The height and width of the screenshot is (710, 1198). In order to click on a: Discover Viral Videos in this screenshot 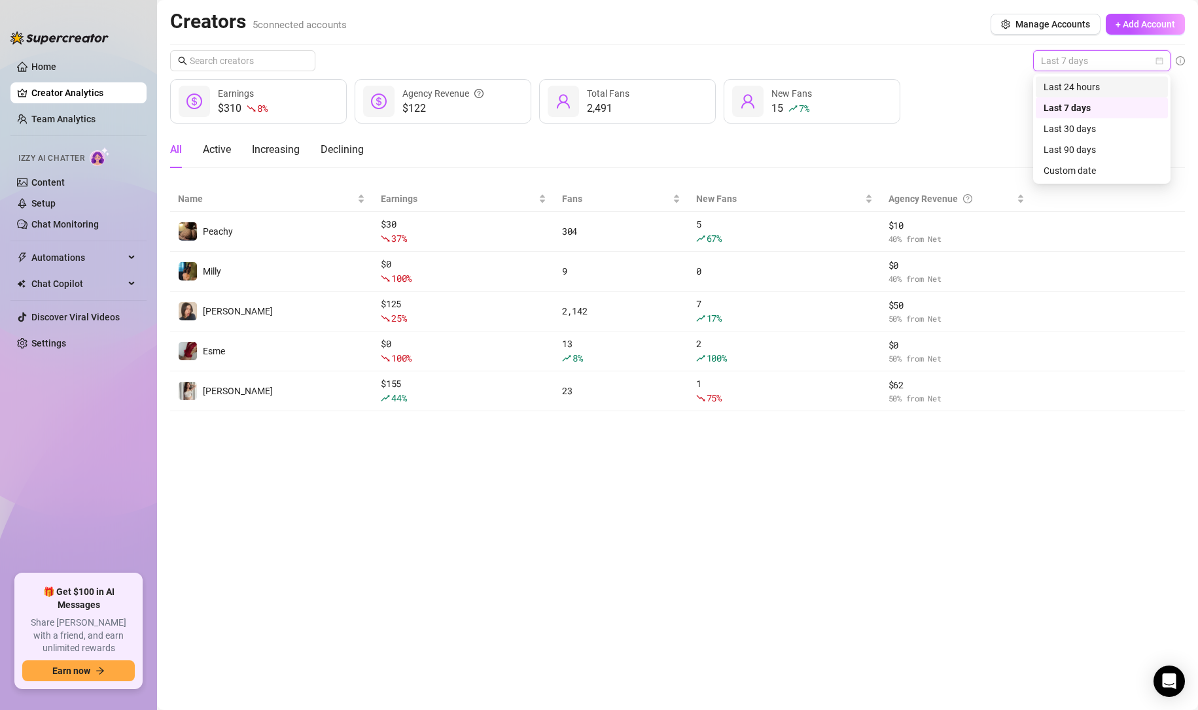, I will do `click(75, 317)`.